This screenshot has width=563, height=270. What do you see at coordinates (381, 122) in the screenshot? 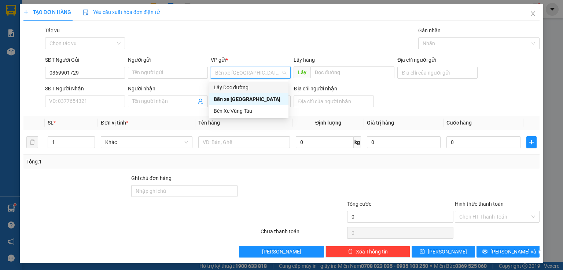
I see `span: Giá trị hàng` at bounding box center [381, 122].